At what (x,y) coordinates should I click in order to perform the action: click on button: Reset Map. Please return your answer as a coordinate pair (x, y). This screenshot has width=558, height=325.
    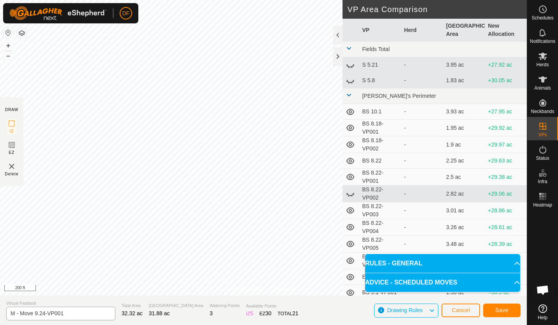
    Looking at the image, I should click on (8, 33).